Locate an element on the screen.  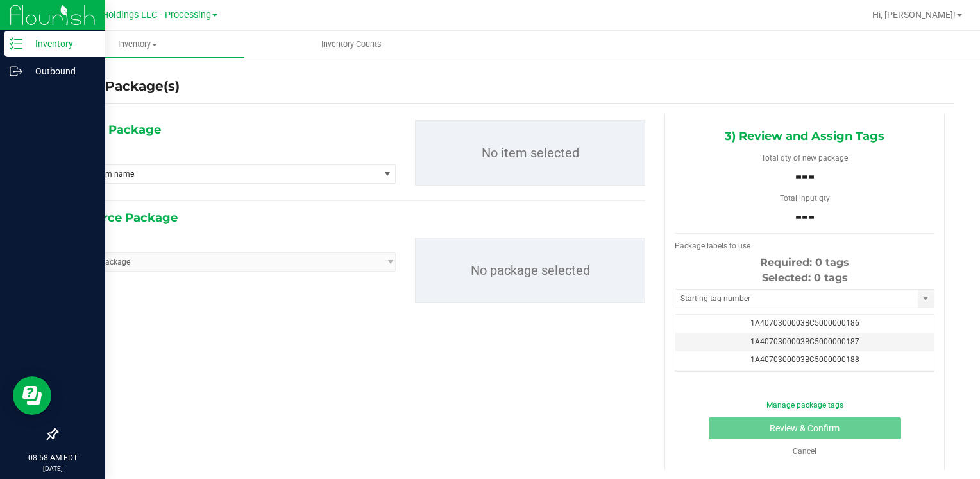
span: Total input qty is located at coordinates (805, 198).